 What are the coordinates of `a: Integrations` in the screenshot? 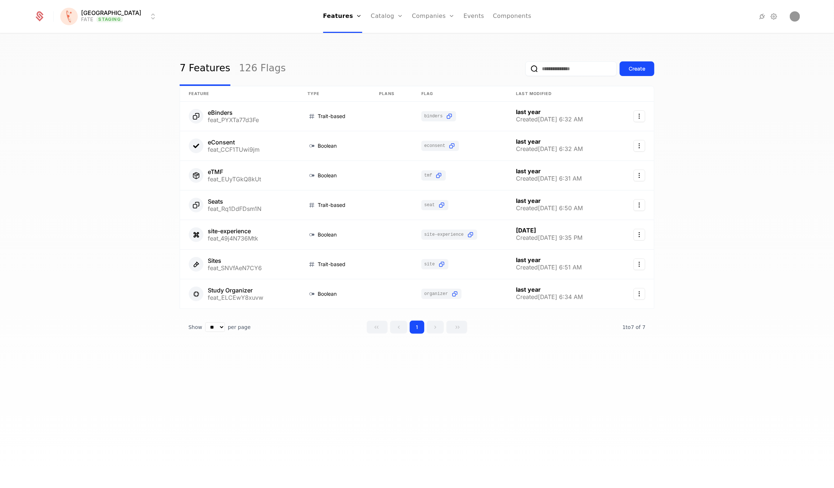 It's located at (762, 16).